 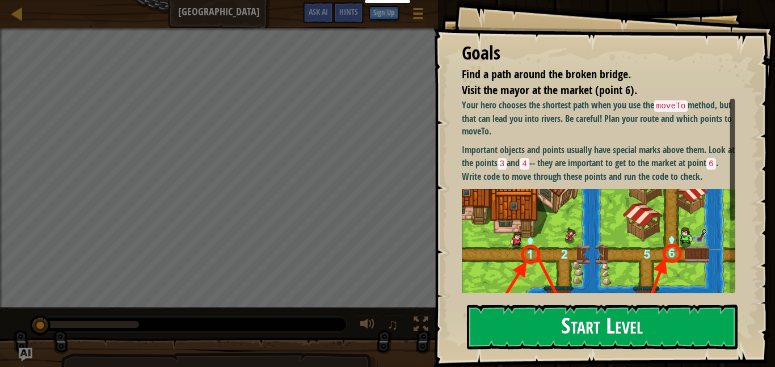 What do you see at coordinates (421, 326) in the screenshot?
I see `button: Toggle fullscreen` at bounding box center [421, 326].